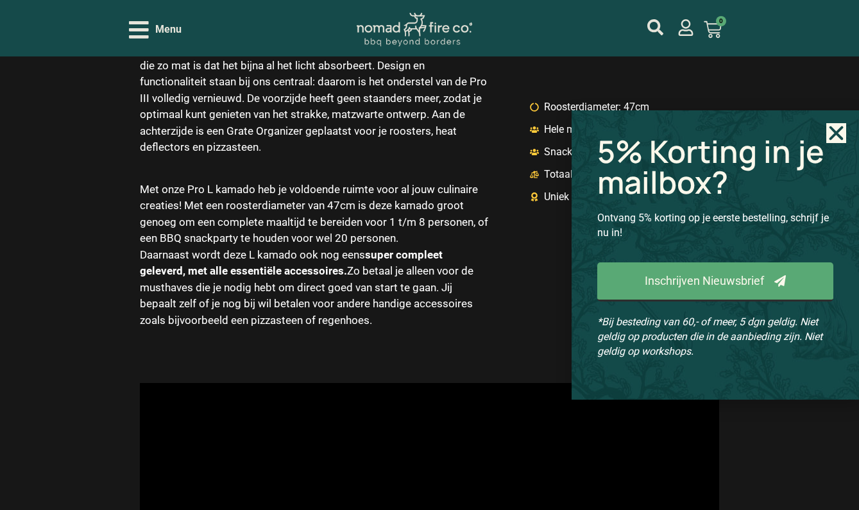  Describe the element at coordinates (314, 214) in the screenshot. I see `div: Met onze Pro L kamado heb je voldoende ruimte voor al jouw culinaire creaties! Met een roosterdia...` at that location.